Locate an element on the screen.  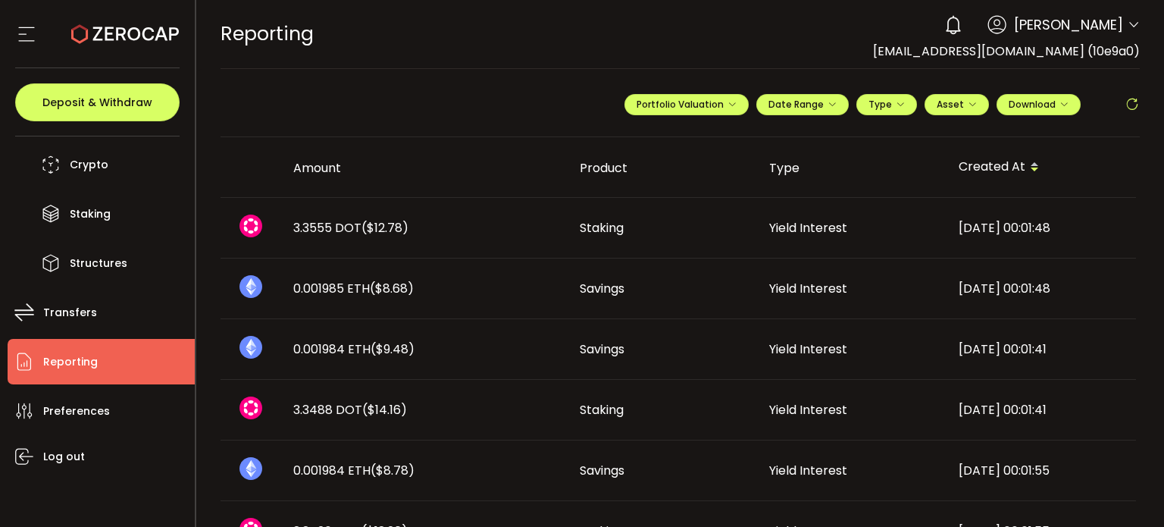
button: Type is located at coordinates (886, 105).